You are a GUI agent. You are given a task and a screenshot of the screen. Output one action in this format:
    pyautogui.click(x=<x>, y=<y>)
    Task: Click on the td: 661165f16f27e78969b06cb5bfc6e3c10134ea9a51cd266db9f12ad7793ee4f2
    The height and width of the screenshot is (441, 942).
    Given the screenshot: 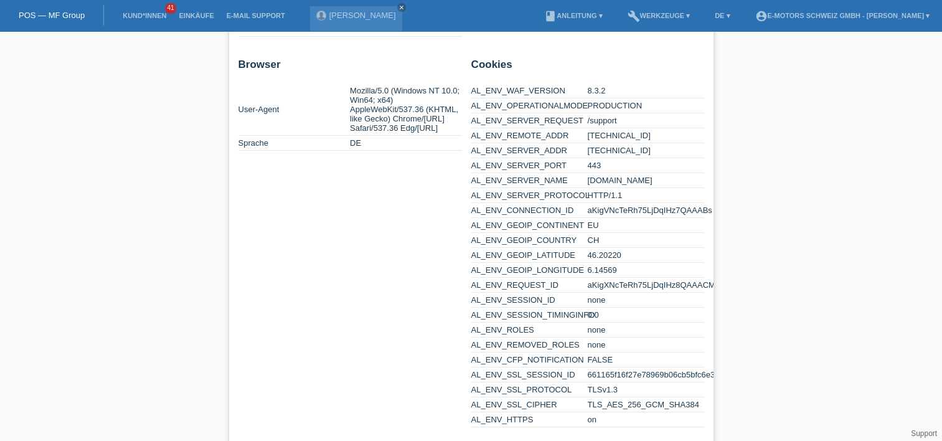 What is the action you would take?
    pyautogui.click(x=646, y=375)
    